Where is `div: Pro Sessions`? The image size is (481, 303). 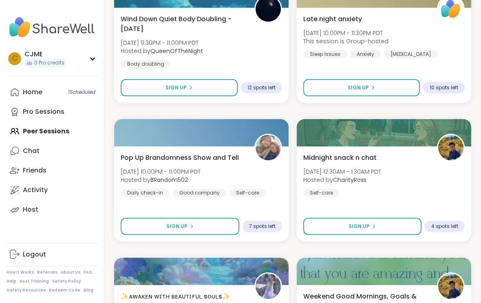
div: Pro Sessions is located at coordinates (44, 112).